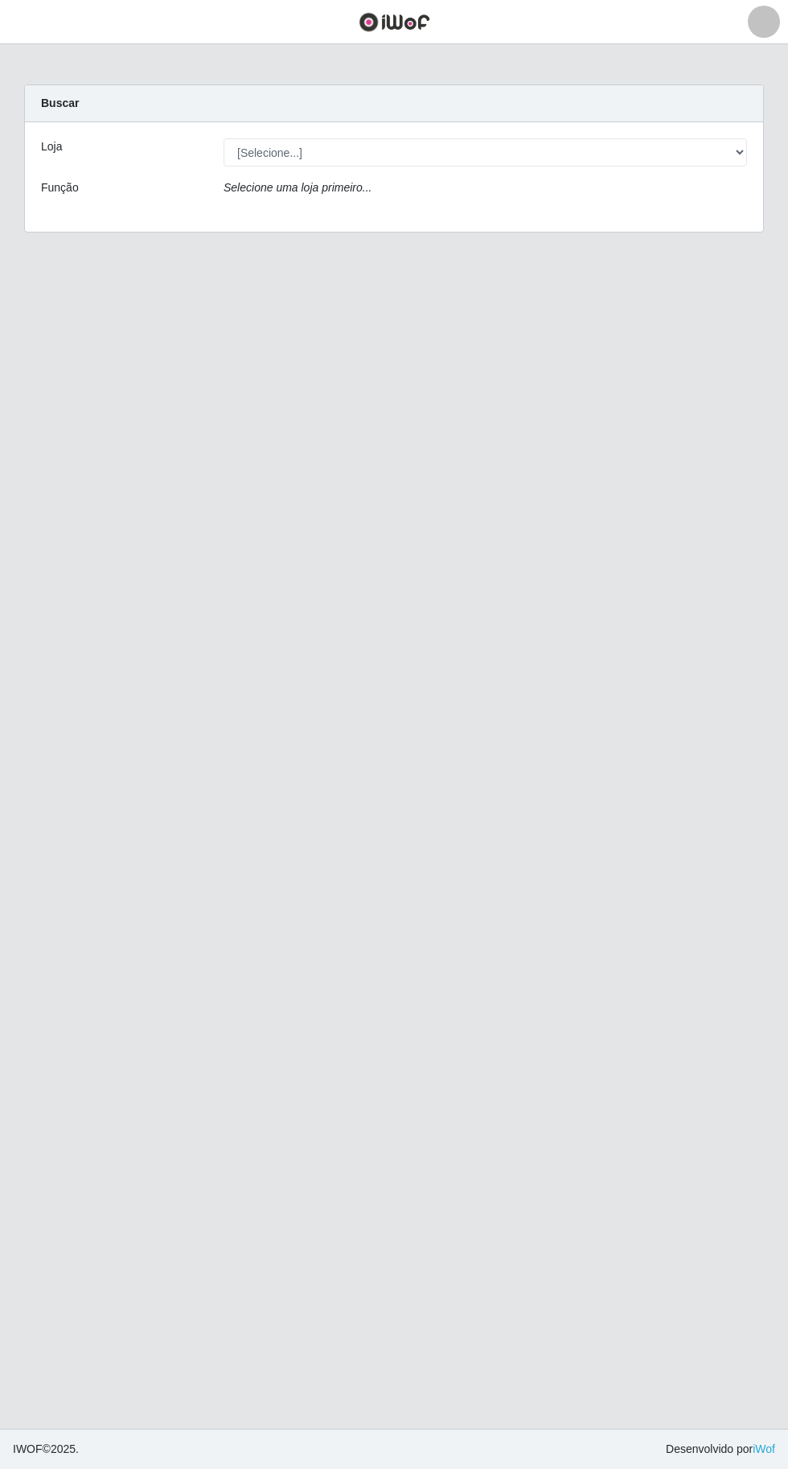 The width and height of the screenshot is (788, 1469). I want to click on span: IWOF, so click(27, 1448).